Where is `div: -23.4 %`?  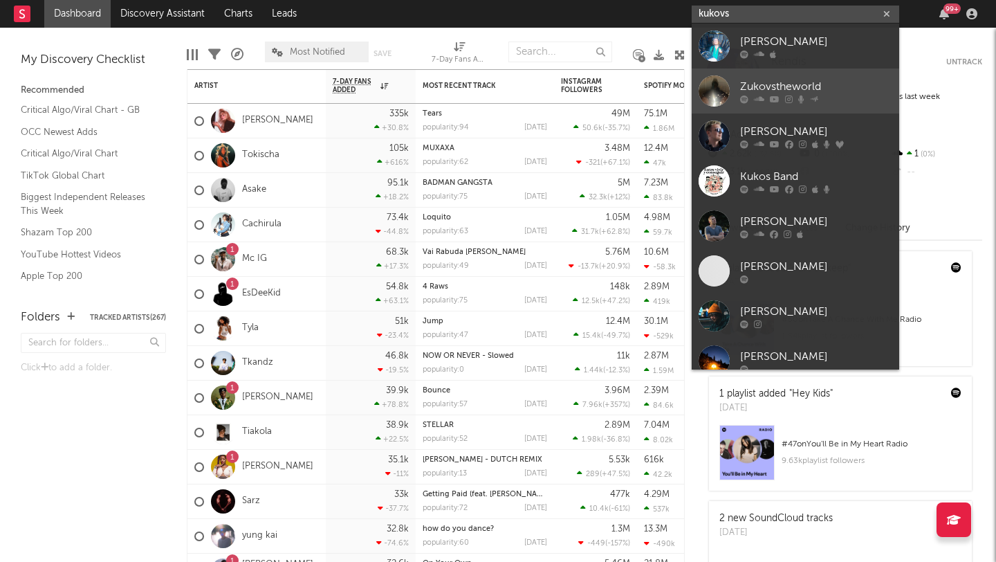
div: -23.4 % is located at coordinates (393, 335).